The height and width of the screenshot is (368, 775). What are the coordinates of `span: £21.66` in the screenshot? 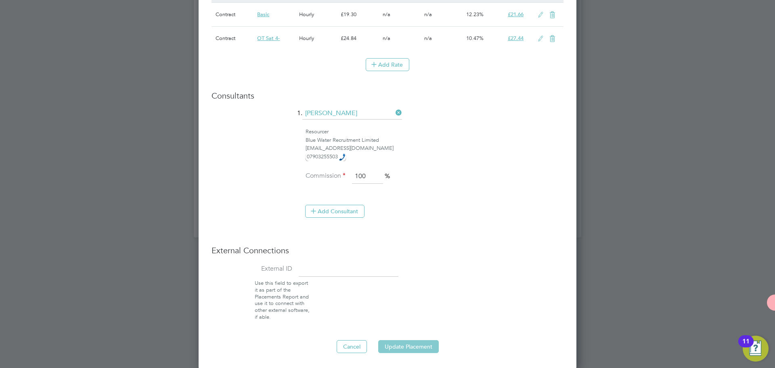 It's located at (516, 14).